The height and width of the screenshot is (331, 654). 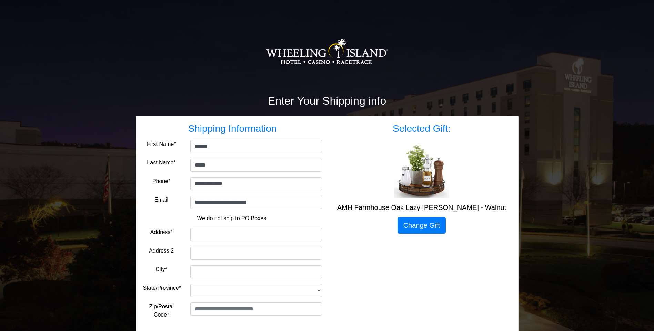 I want to click on h2: Enter Your Shipping info, so click(x=327, y=101).